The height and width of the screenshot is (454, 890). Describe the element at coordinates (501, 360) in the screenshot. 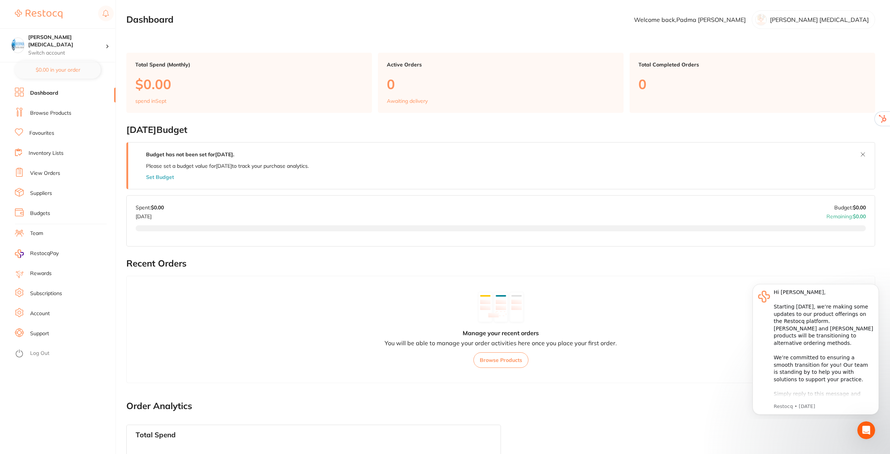

I see `button: Browse Products` at that location.